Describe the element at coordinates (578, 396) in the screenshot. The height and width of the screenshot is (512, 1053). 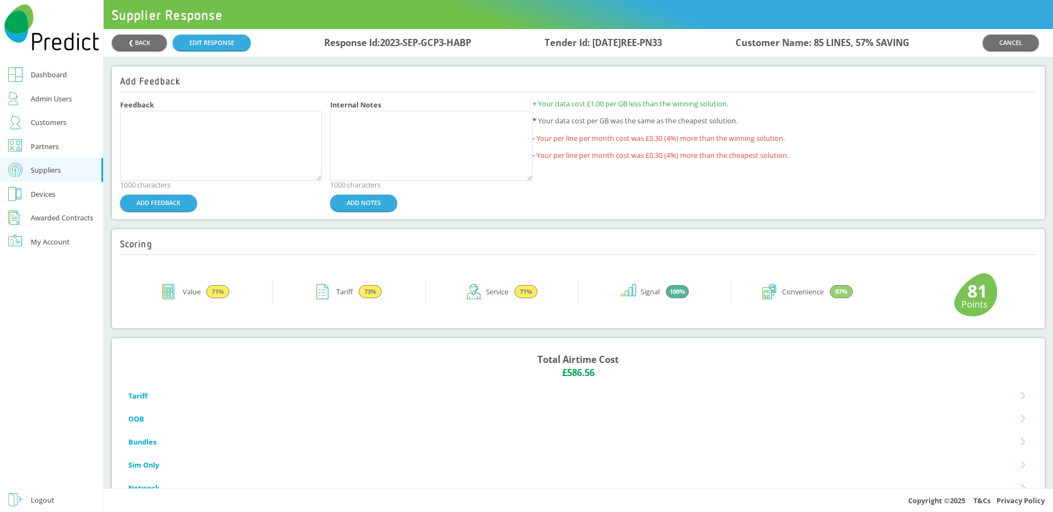
I see `li: Tariff` at that location.